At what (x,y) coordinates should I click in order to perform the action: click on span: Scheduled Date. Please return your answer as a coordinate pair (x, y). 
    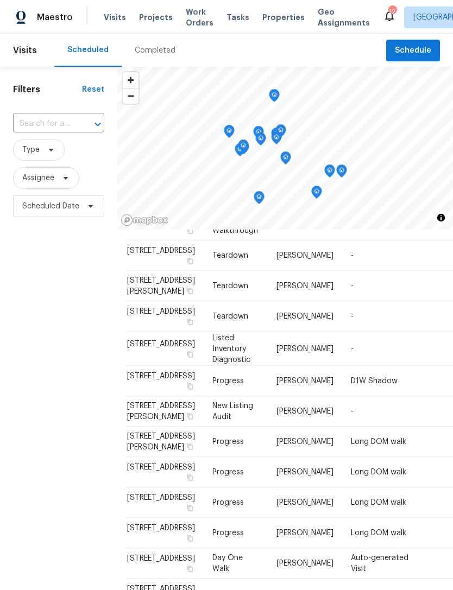
    Looking at the image, I should click on (50, 206).